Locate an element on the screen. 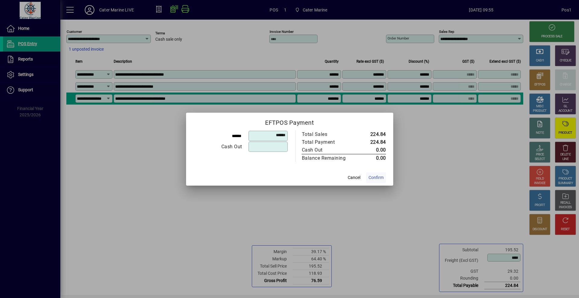  td: Total Payment is located at coordinates (330, 142).